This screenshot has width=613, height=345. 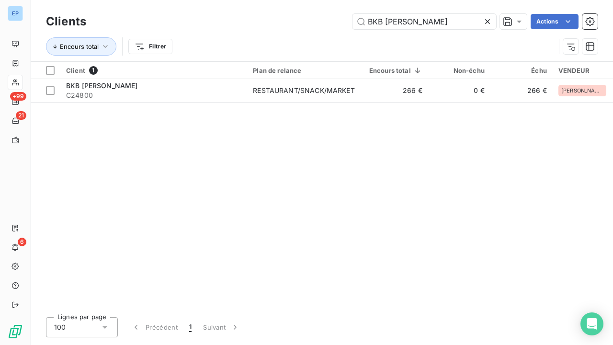 I want to click on button: Filtrer, so click(x=150, y=46).